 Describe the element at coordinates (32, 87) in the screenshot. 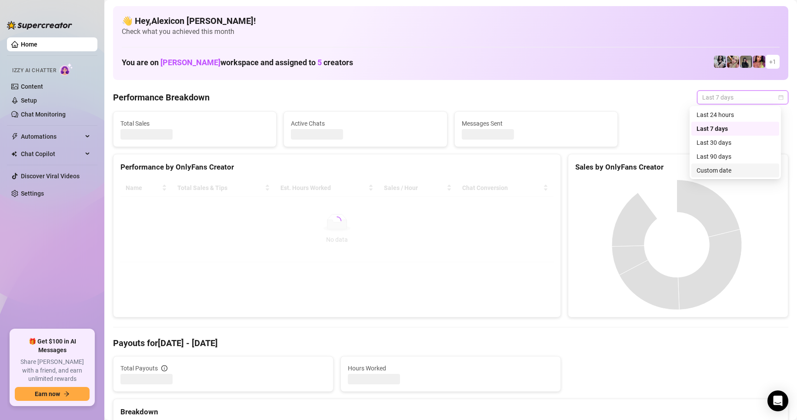

I see `a: Content` at that location.